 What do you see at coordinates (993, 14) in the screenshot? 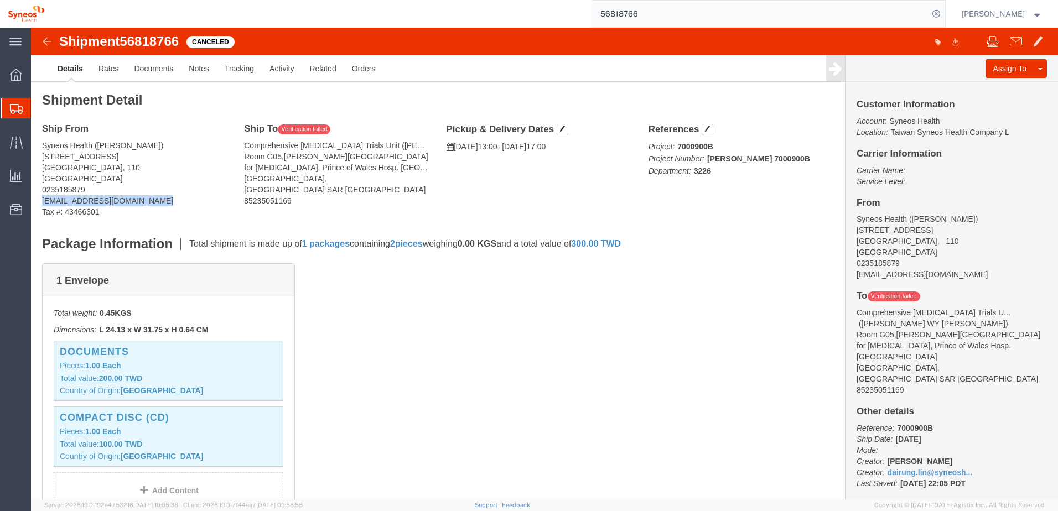
I see `span: Natan Tateishi` at bounding box center [993, 14].